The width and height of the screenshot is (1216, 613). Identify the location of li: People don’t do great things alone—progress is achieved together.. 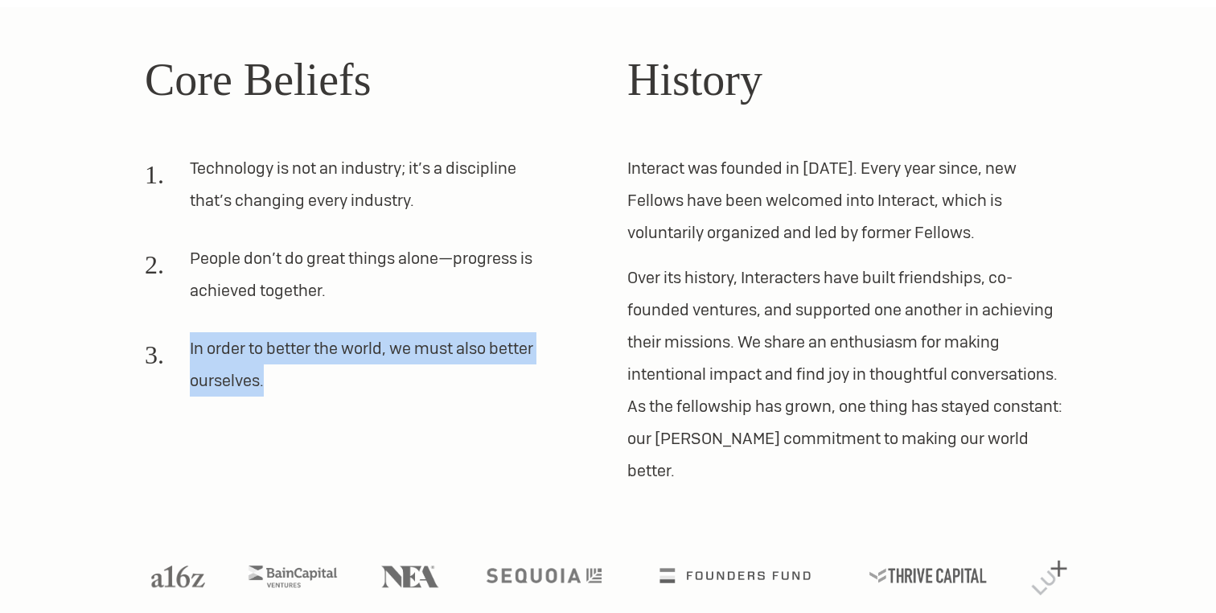
(348, 281).